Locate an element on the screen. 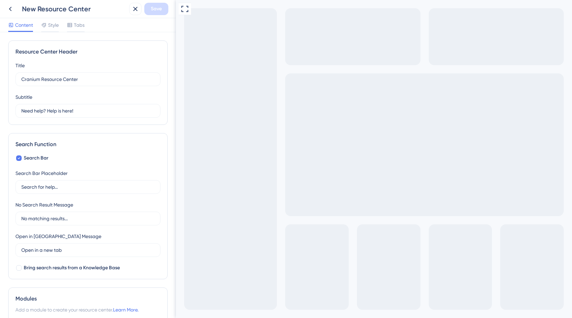 The height and width of the screenshot is (318, 572). input: Open in a new tab is located at coordinates (88, 250).